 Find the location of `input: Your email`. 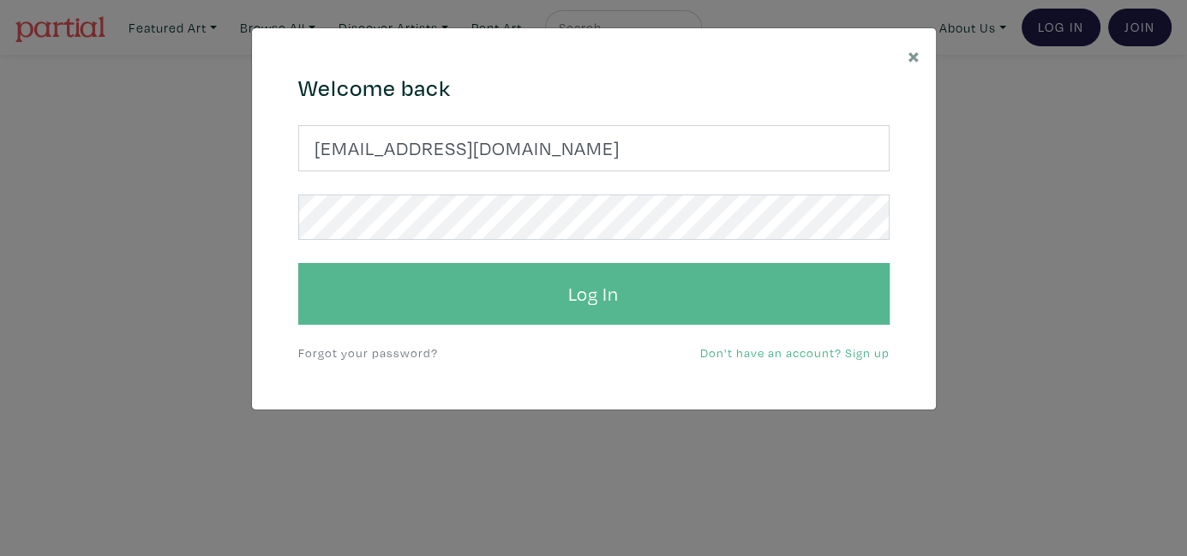

input: Your email is located at coordinates (594, 148).